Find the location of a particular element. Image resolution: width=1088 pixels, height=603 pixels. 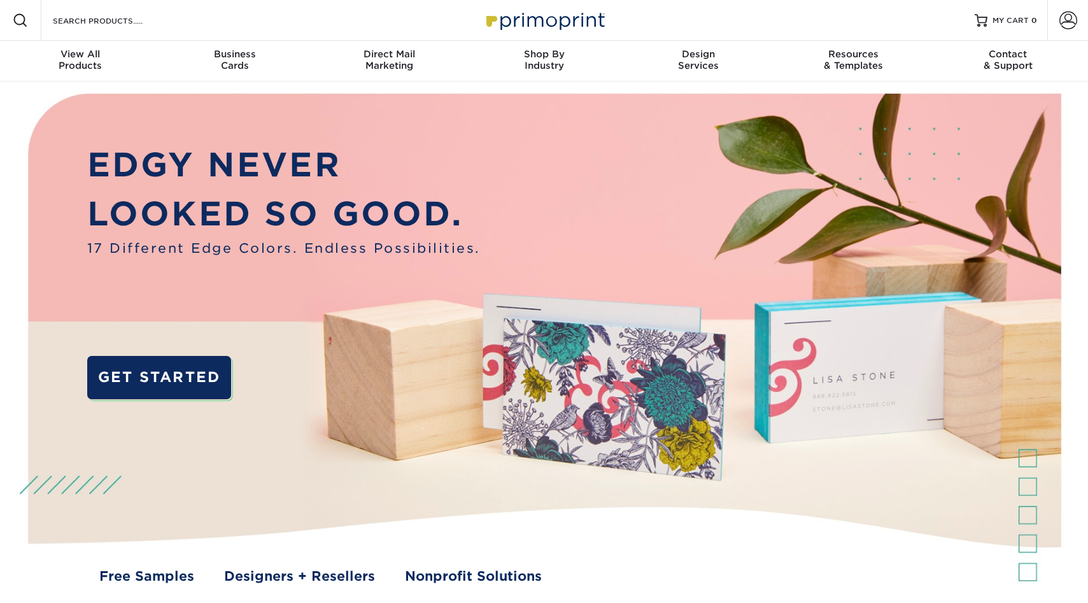

span: Shop By is located at coordinates (544, 54).